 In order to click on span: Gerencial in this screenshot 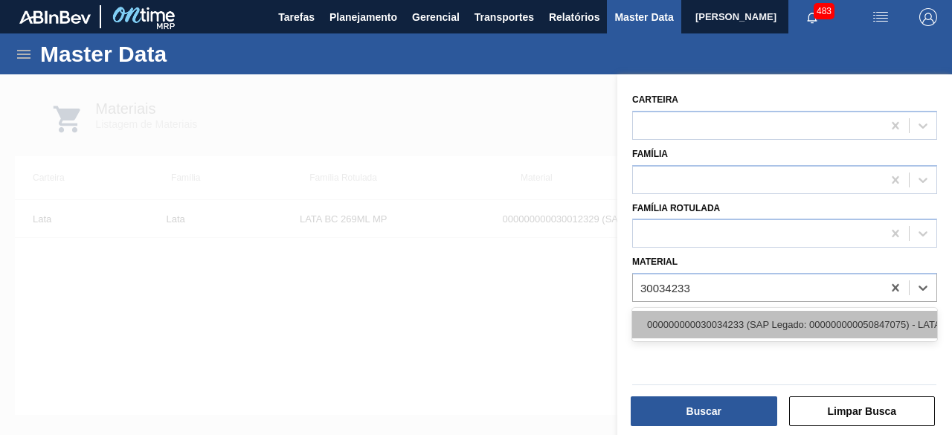, I will do `click(436, 17)`.